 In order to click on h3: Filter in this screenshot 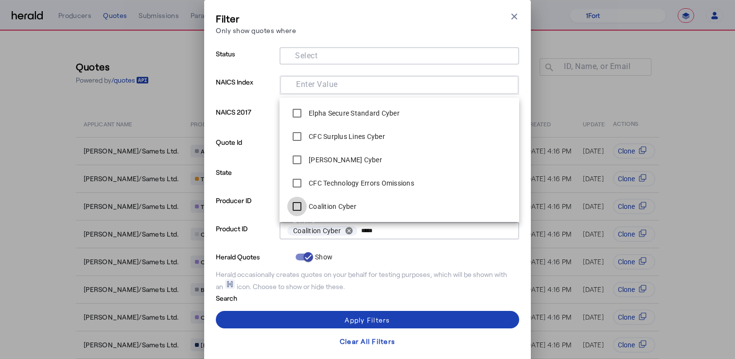, I will do `click(256, 18)`.